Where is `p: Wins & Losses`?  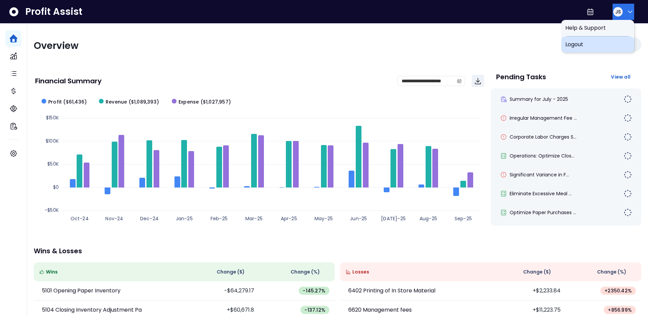
p: Wins & Losses is located at coordinates (338, 251).